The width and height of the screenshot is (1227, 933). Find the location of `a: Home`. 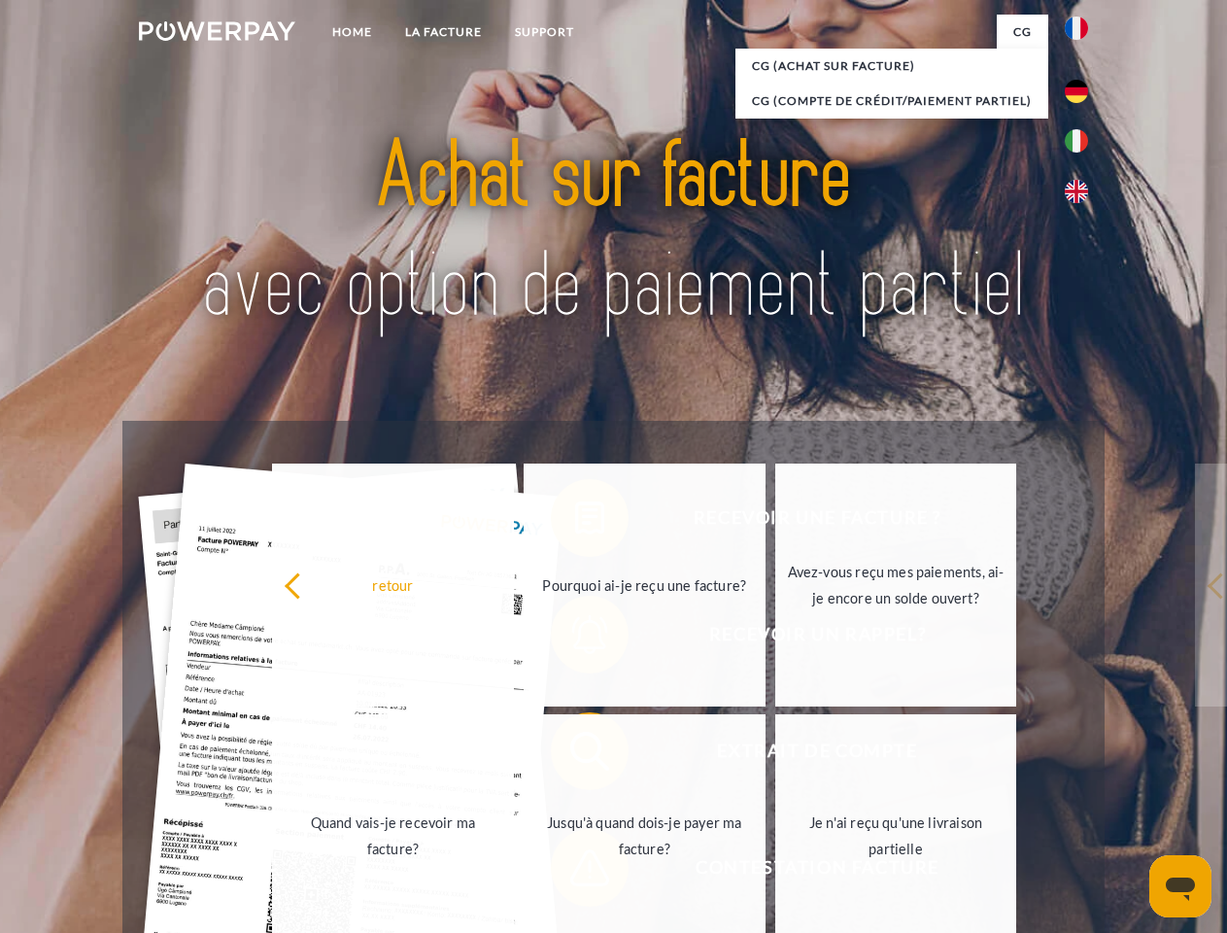

a: Home is located at coordinates (352, 32).